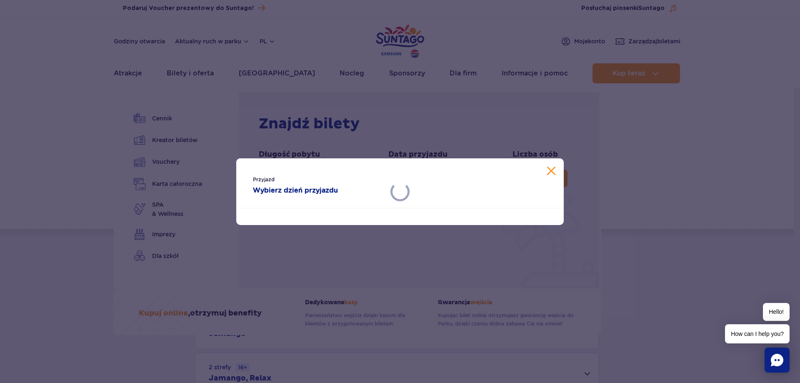 The height and width of the screenshot is (383, 800). Describe the element at coordinates (757, 334) in the screenshot. I see `span: How can I help you?` at that location.